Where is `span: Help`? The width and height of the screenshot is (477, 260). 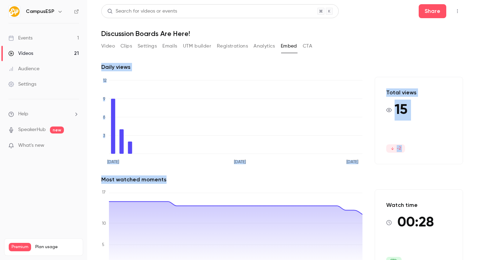 span: Help is located at coordinates (23, 114).